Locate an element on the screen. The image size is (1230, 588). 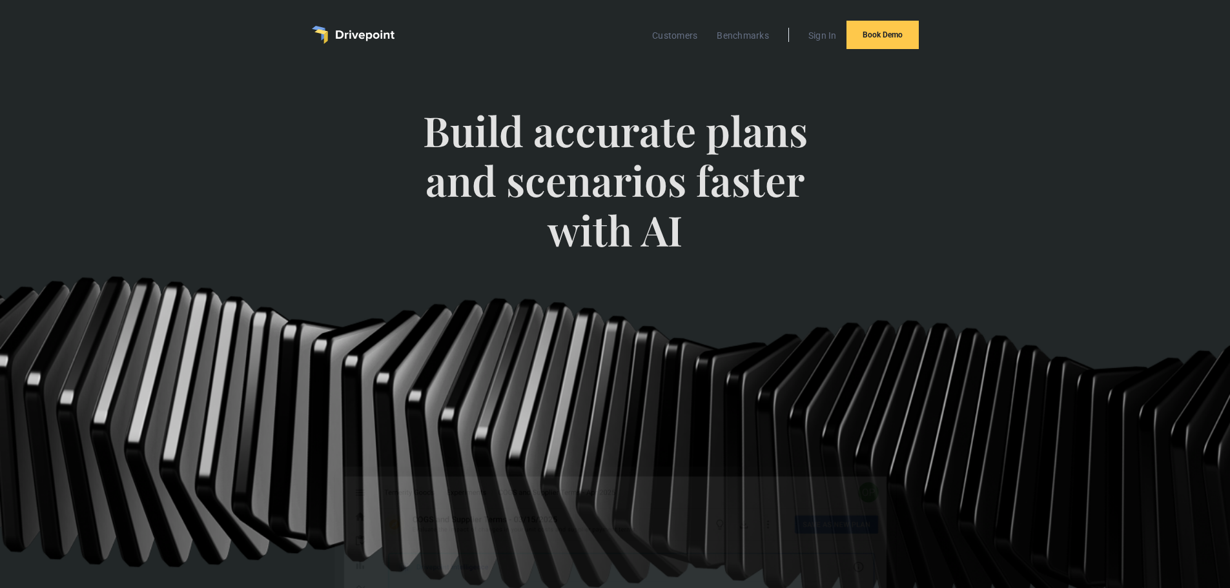
a: Sign In is located at coordinates (823, 36).